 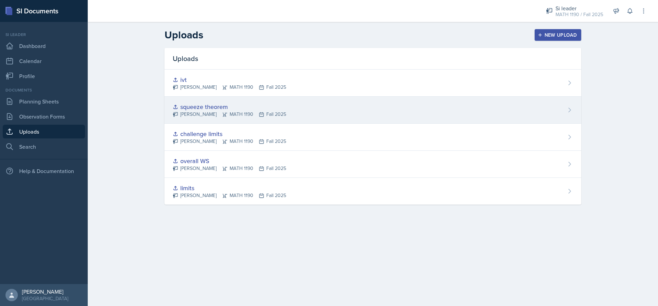 What do you see at coordinates (558, 35) in the screenshot?
I see `div: New Upload` at bounding box center [558, 35].